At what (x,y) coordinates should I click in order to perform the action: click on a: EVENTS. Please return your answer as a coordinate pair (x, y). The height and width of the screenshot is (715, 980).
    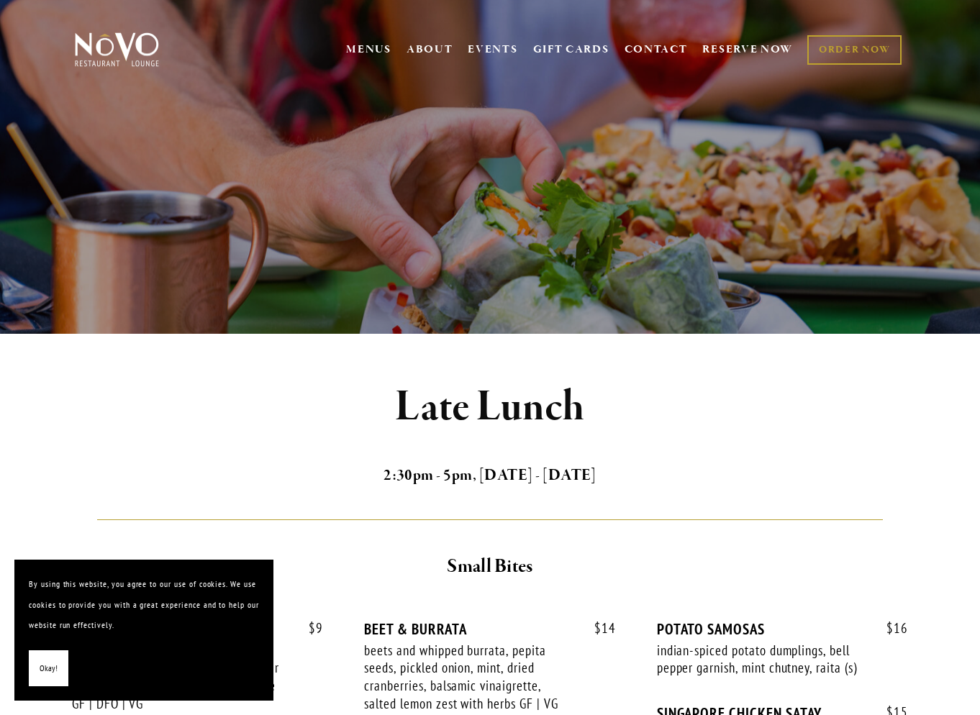
    Looking at the image, I should click on (492, 50).